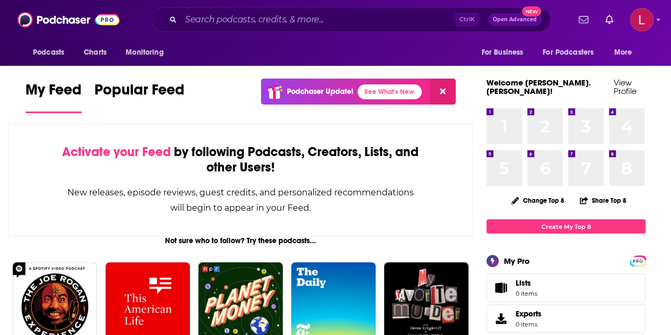 Image resolution: width=671 pixels, height=335 pixels. What do you see at coordinates (625, 86) in the screenshot?
I see `a: View Profile` at bounding box center [625, 86].